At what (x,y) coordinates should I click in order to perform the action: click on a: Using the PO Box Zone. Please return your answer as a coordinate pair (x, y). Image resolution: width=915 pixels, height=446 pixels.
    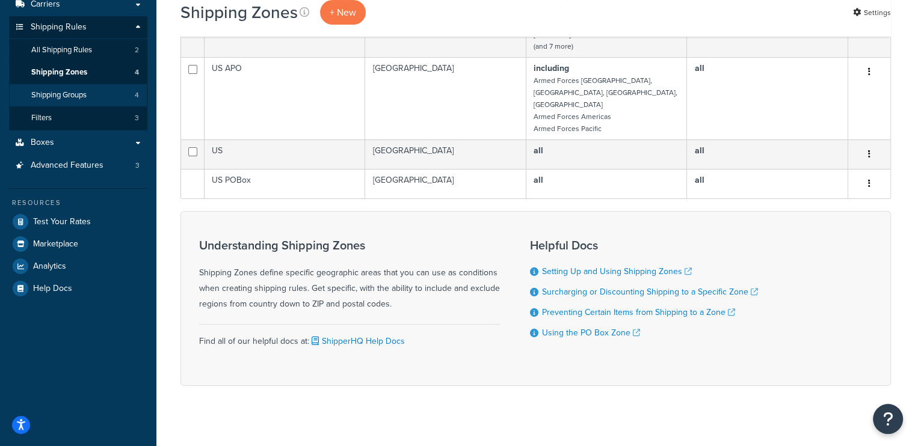
    Looking at the image, I should click on (590, 333).